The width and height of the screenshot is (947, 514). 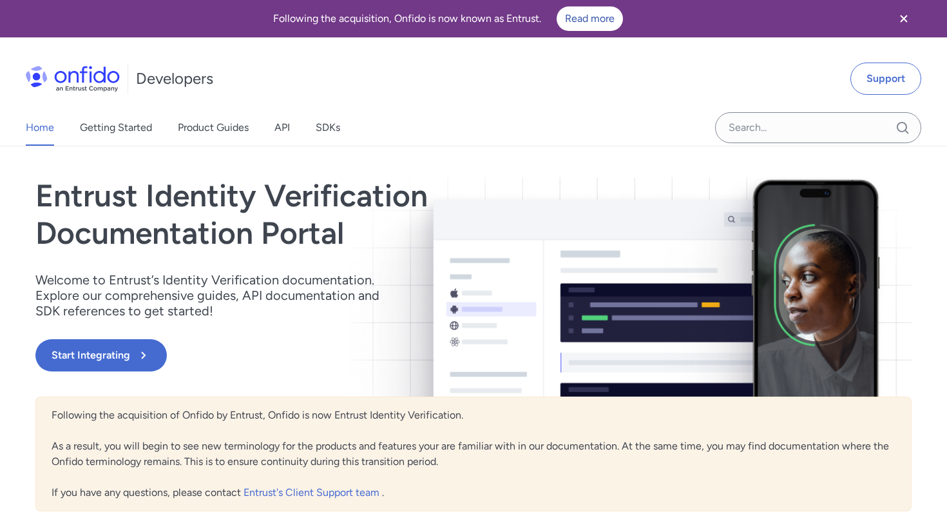 I want to click on a: Start Integrating, so click(x=342, y=355).